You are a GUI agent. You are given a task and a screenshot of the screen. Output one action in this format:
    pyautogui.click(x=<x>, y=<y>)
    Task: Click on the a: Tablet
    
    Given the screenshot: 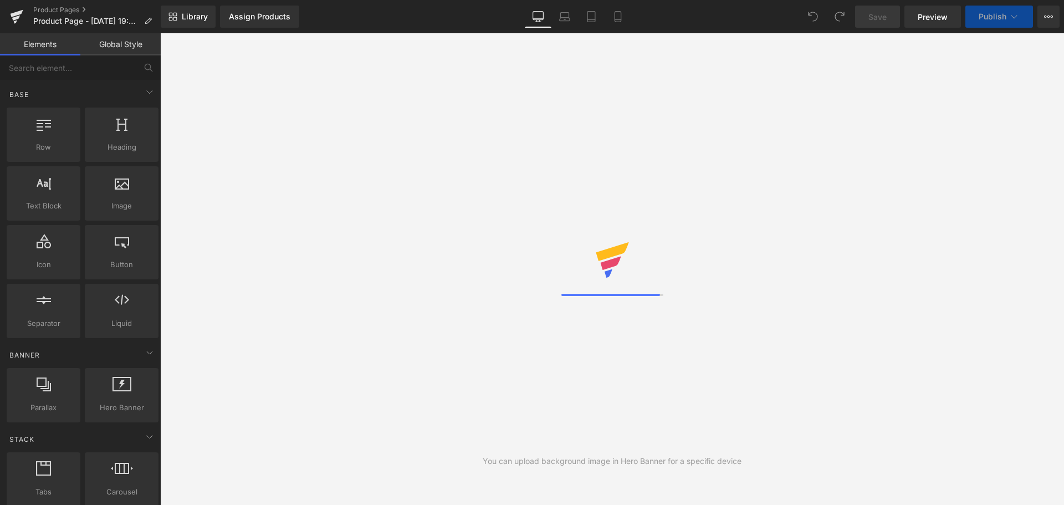 What is the action you would take?
    pyautogui.click(x=592, y=17)
    